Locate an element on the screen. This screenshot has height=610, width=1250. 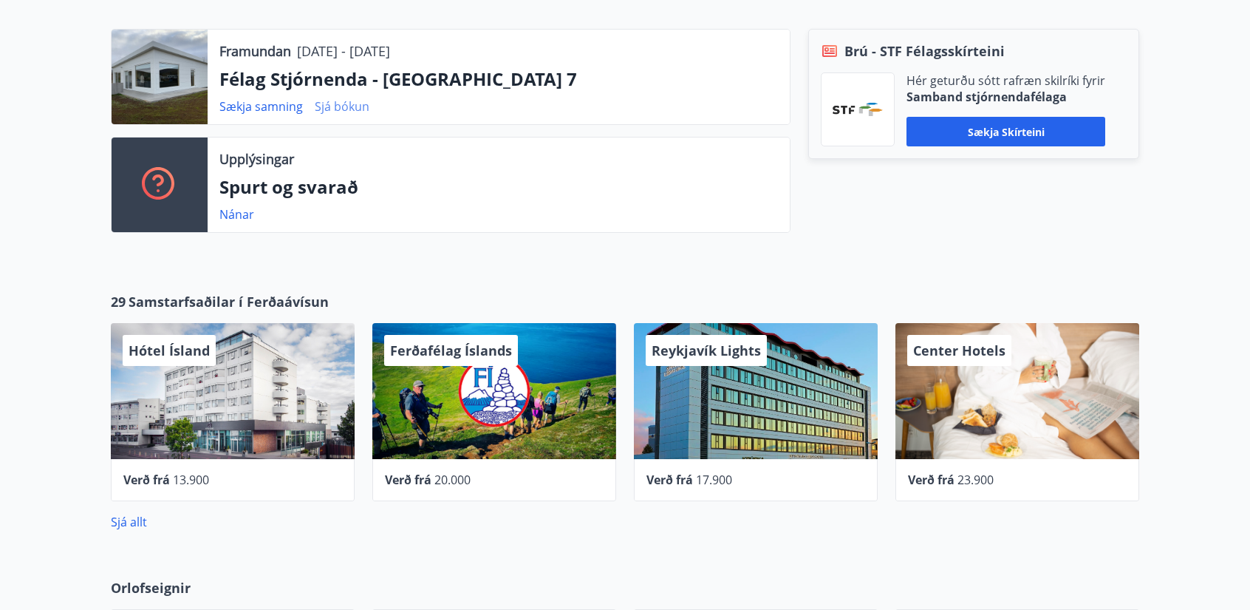
span: Center Hotels is located at coordinates (959, 350).